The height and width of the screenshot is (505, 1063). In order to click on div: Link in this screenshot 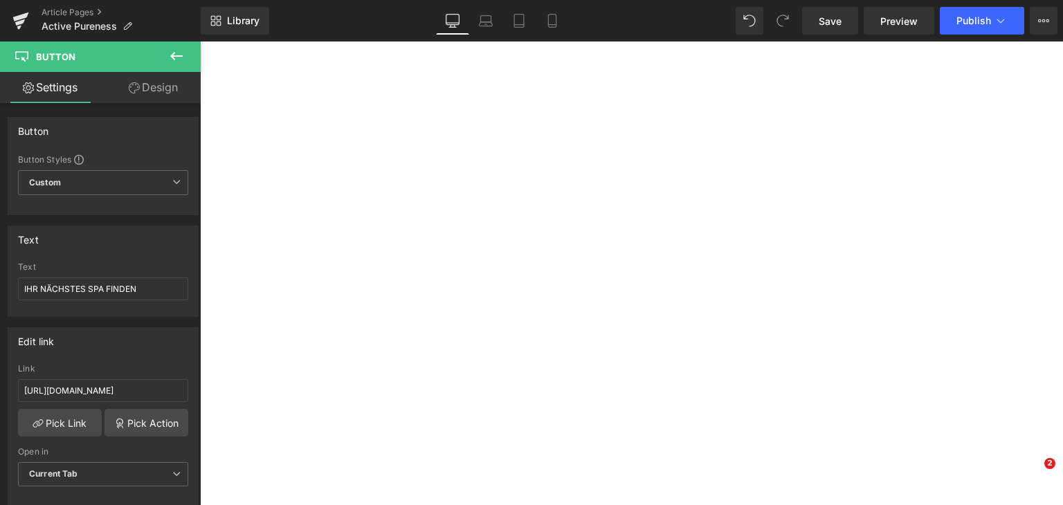, I will do `click(103, 369)`.